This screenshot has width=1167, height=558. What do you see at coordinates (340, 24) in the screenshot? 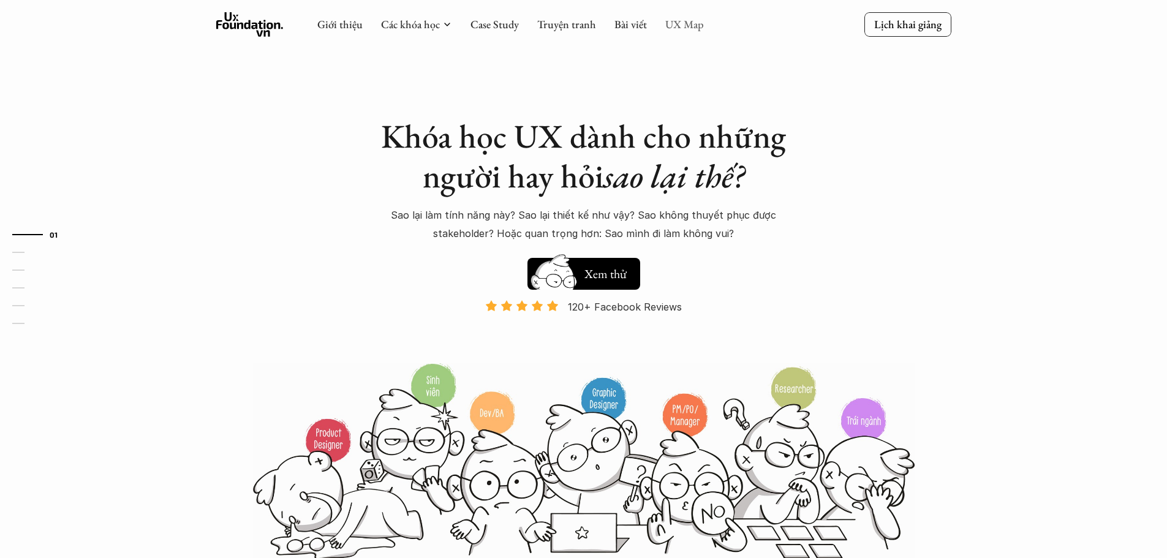
I see `a: Giới thiệu` at bounding box center [340, 24].